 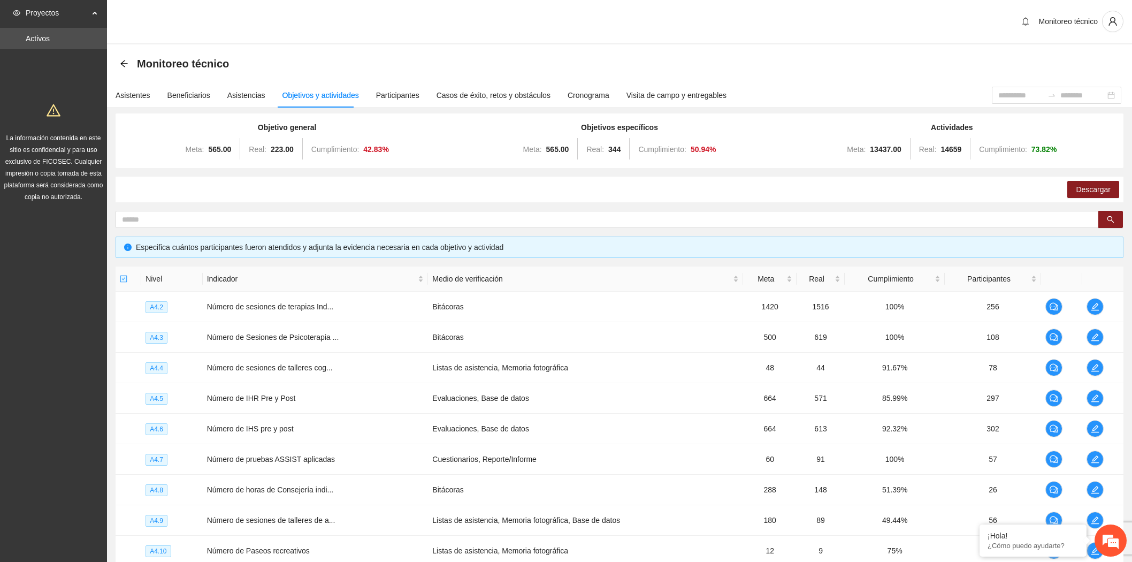 I want to click on span: check-square, so click(x=124, y=279).